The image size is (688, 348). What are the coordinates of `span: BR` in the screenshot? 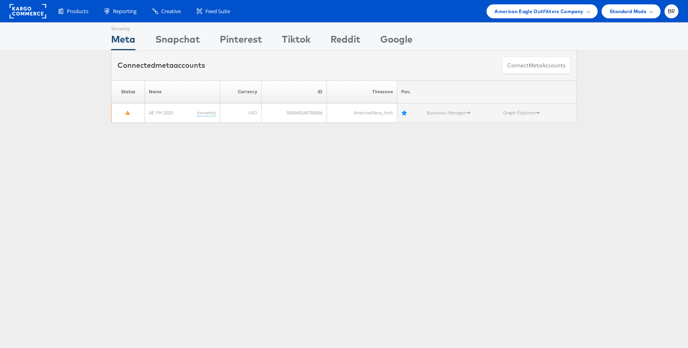 It's located at (672, 11).